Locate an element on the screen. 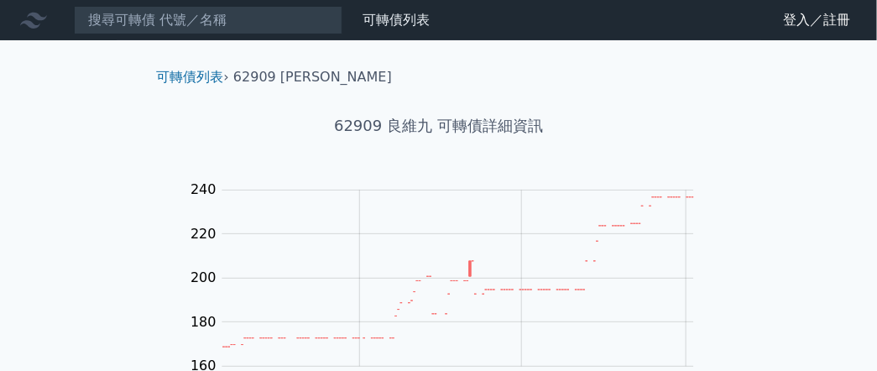 The height and width of the screenshot is (371, 877). tspan: 240 is located at coordinates (203, 189).